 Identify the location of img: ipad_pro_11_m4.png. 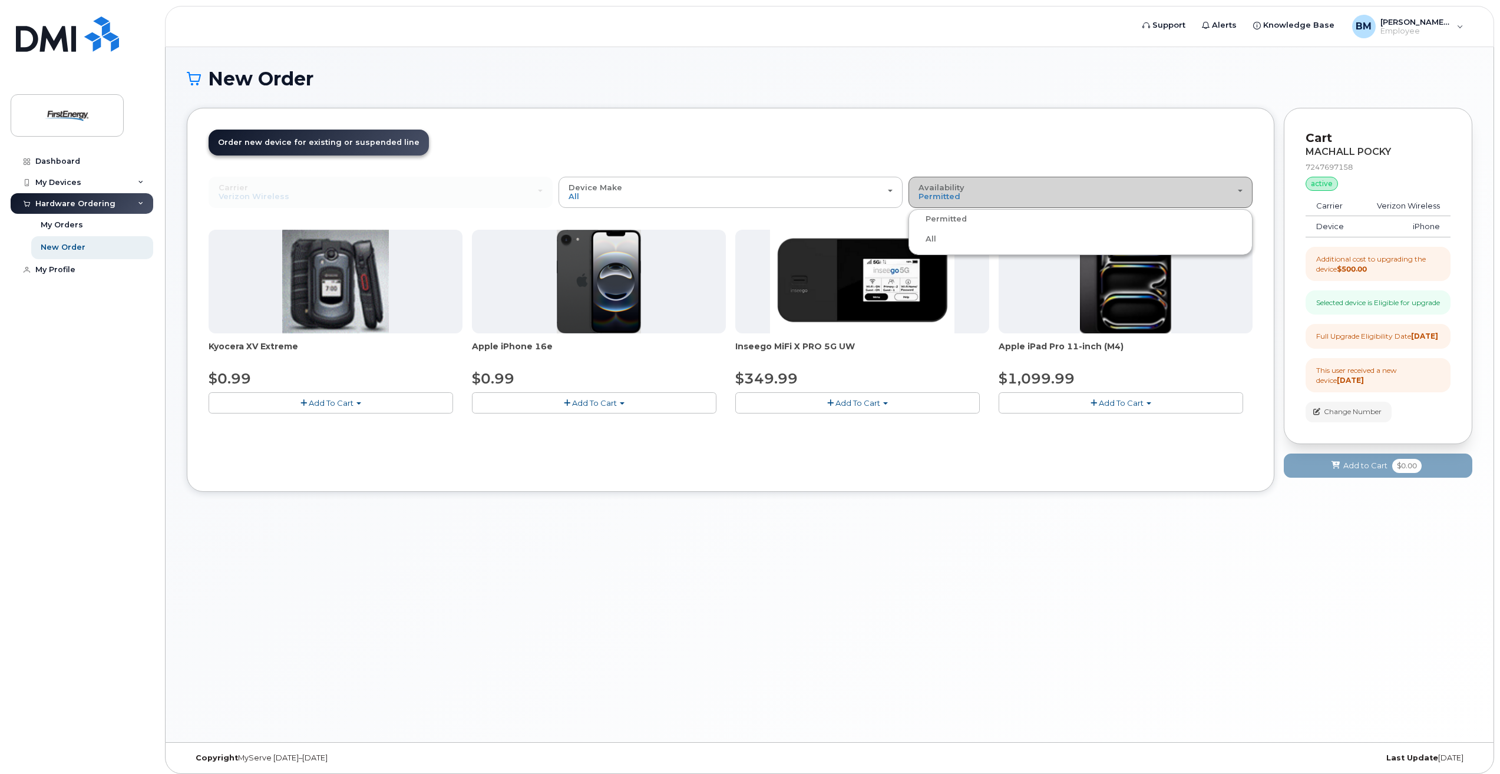
(1125, 282).